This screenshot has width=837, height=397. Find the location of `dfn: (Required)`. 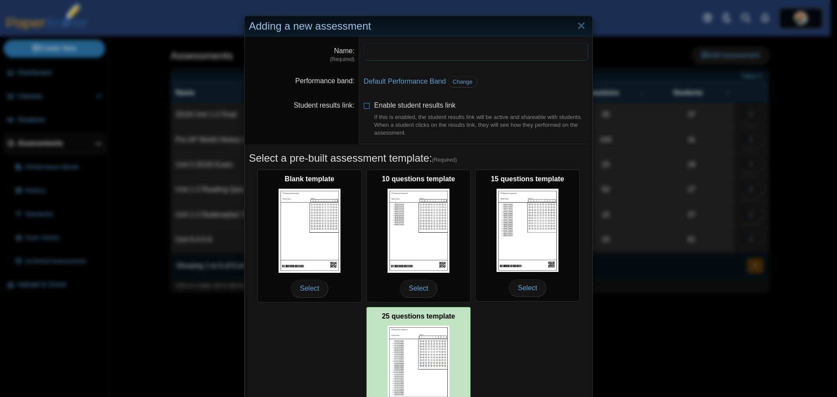

dfn: (Required) is located at coordinates (302, 59).